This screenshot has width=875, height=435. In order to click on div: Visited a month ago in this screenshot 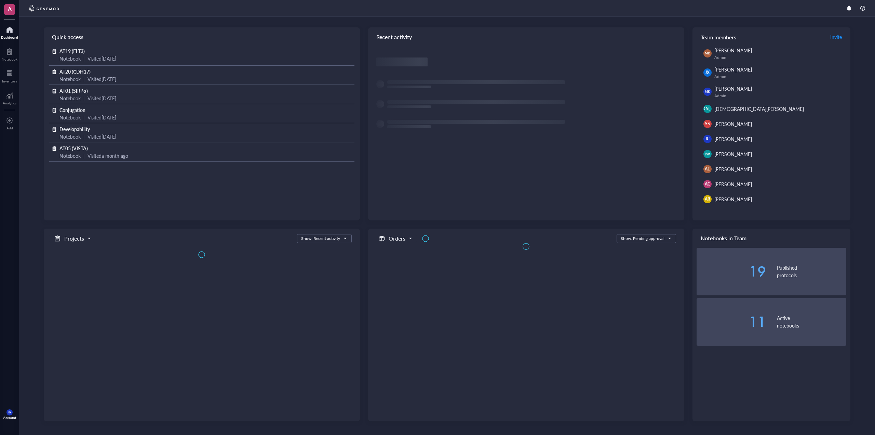, I will do `click(108, 156)`.